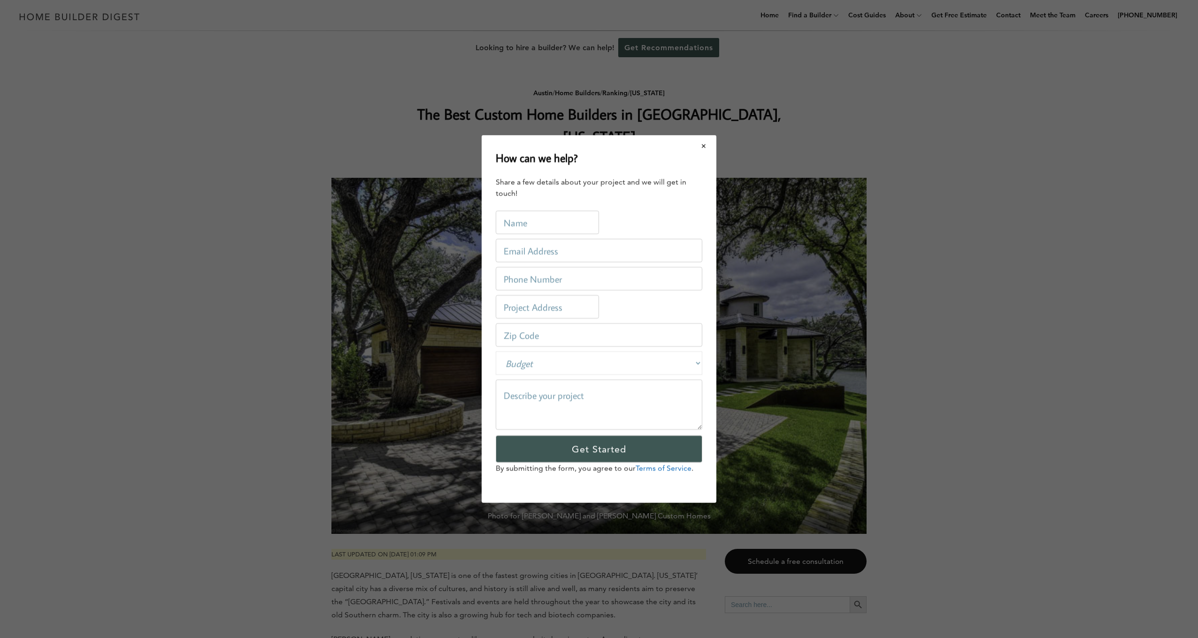  I want to click on a: Terms of Service, so click(663, 468).